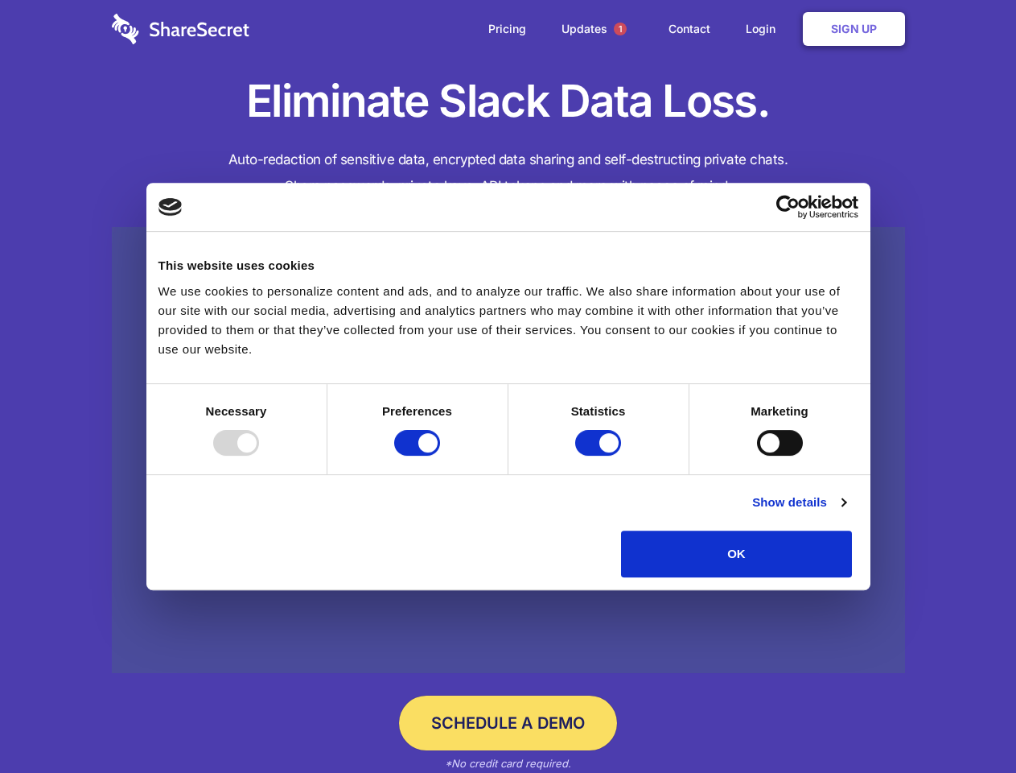 Image resolution: width=1016 pixels, height=773 pixels. What do you see at coordinates (736, 554) in the screenshot?
I see `button: OK` at bounding box center [736, 554].